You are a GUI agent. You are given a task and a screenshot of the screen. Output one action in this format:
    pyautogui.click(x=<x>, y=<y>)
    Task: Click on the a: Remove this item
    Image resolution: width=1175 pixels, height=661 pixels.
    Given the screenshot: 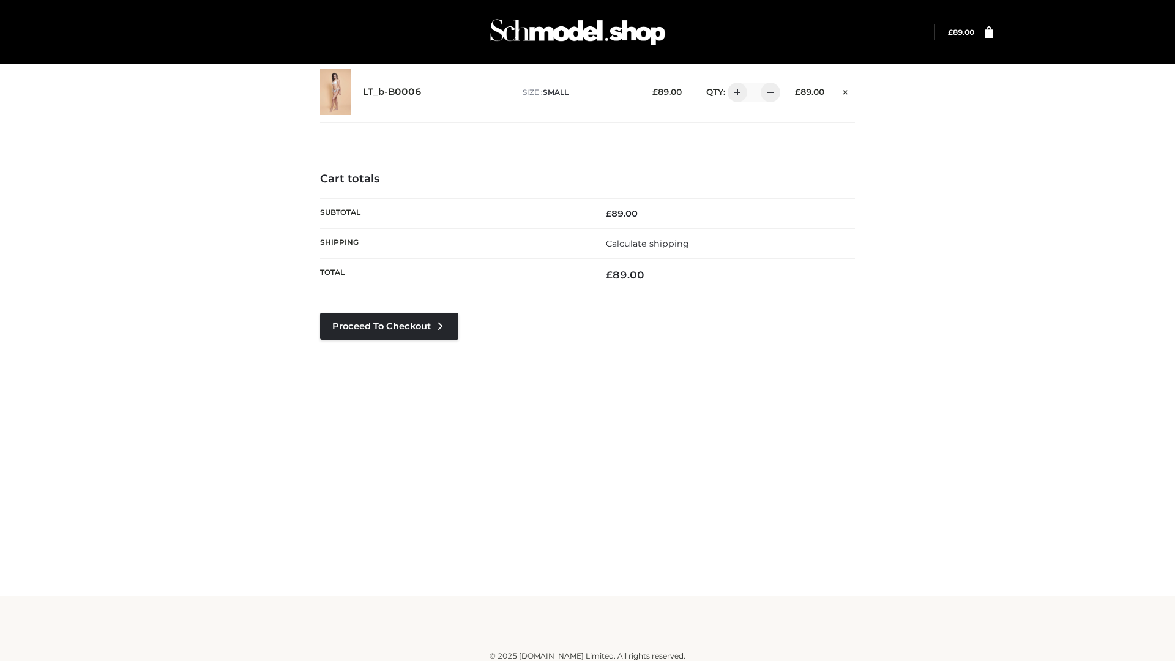 What is the action you would take?
    pyautogui.click(x=846, y=91)
    